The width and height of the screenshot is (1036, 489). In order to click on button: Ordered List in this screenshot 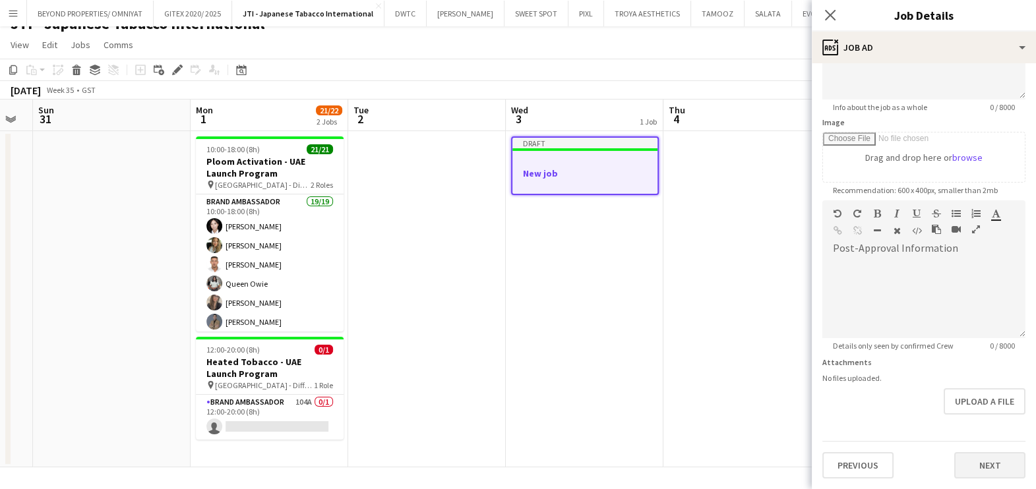, I will do `click(976, 214)`.